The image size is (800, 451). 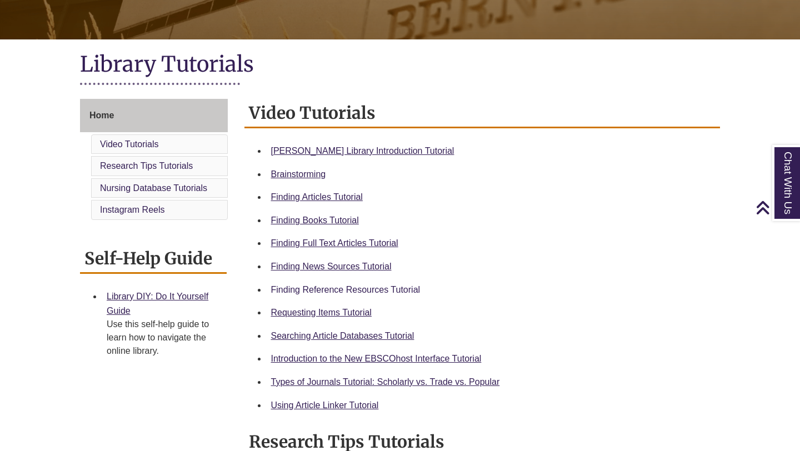 I want to click on h1: Library Tutorials, so click(x=400, y=65).